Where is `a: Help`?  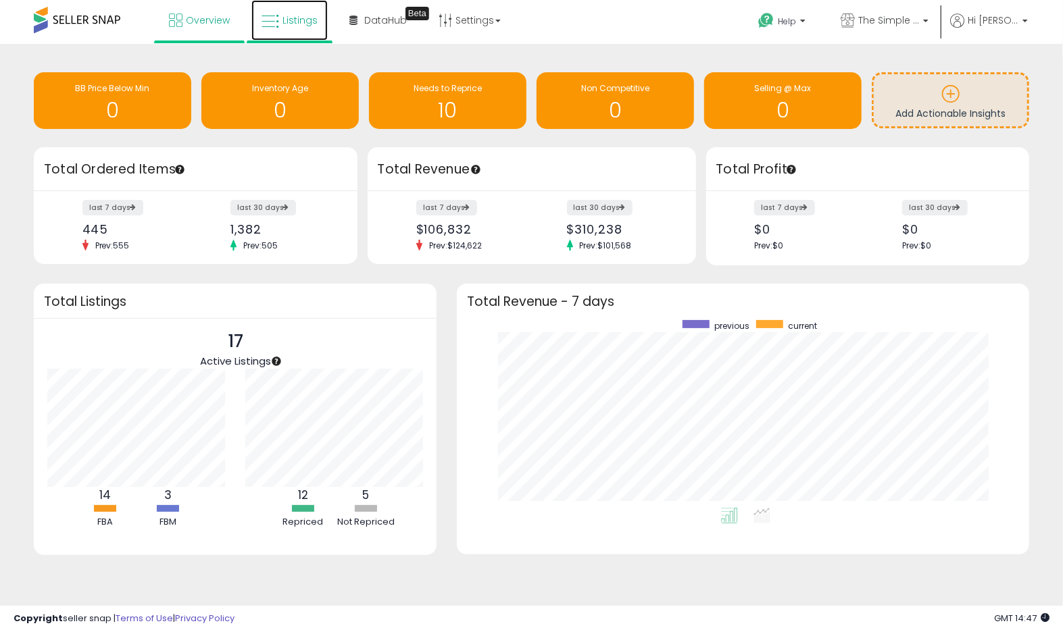 a: Help is located at coordinates (783, 23).